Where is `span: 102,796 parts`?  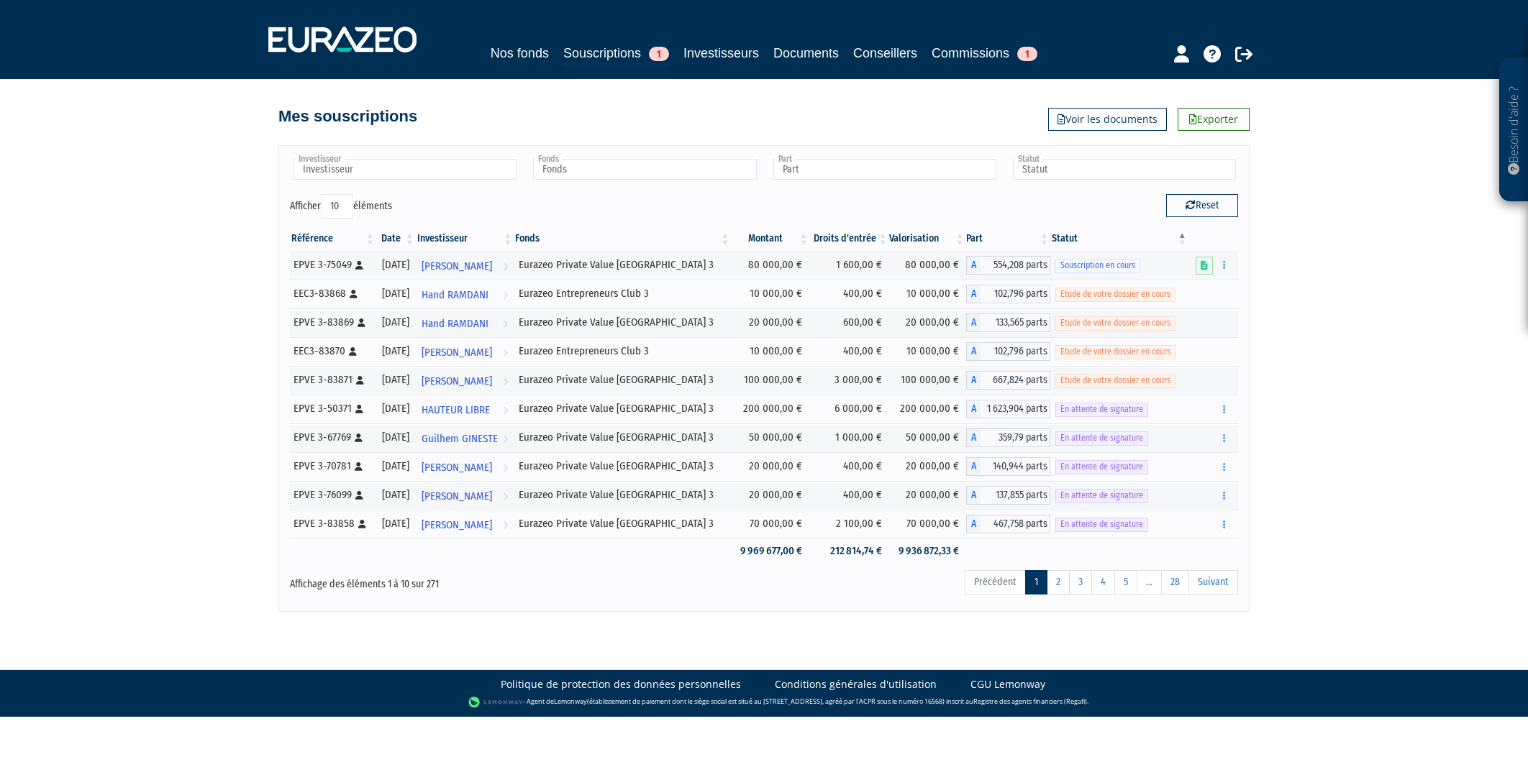
span: 102,796 parts is located at coordinates (1016, 294).